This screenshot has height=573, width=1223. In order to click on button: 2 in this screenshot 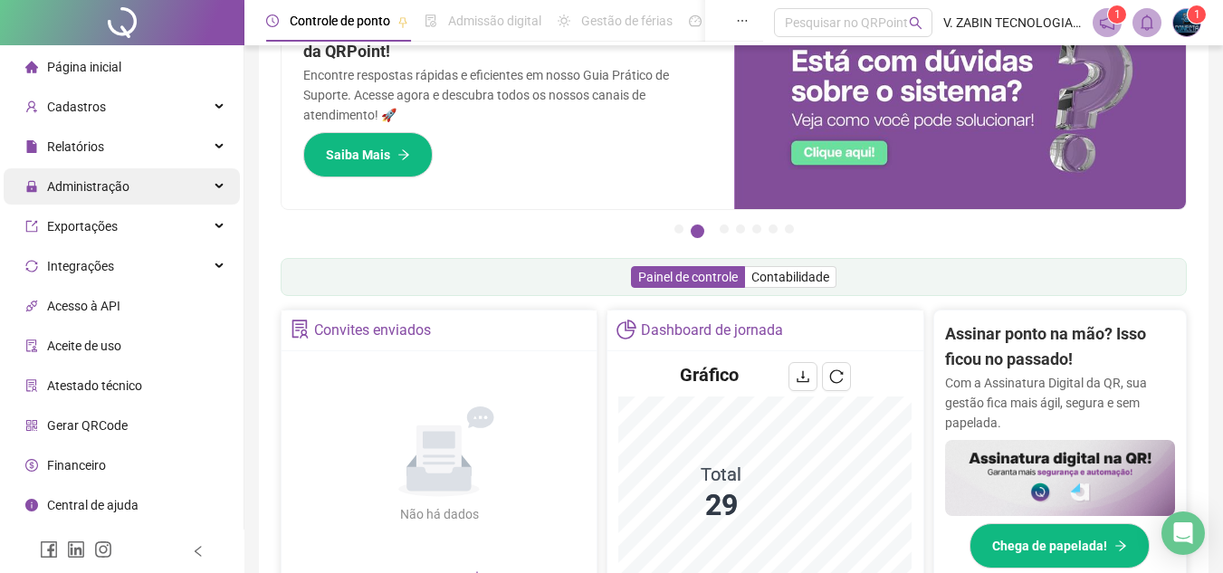, I will do `click(697, 231)`.